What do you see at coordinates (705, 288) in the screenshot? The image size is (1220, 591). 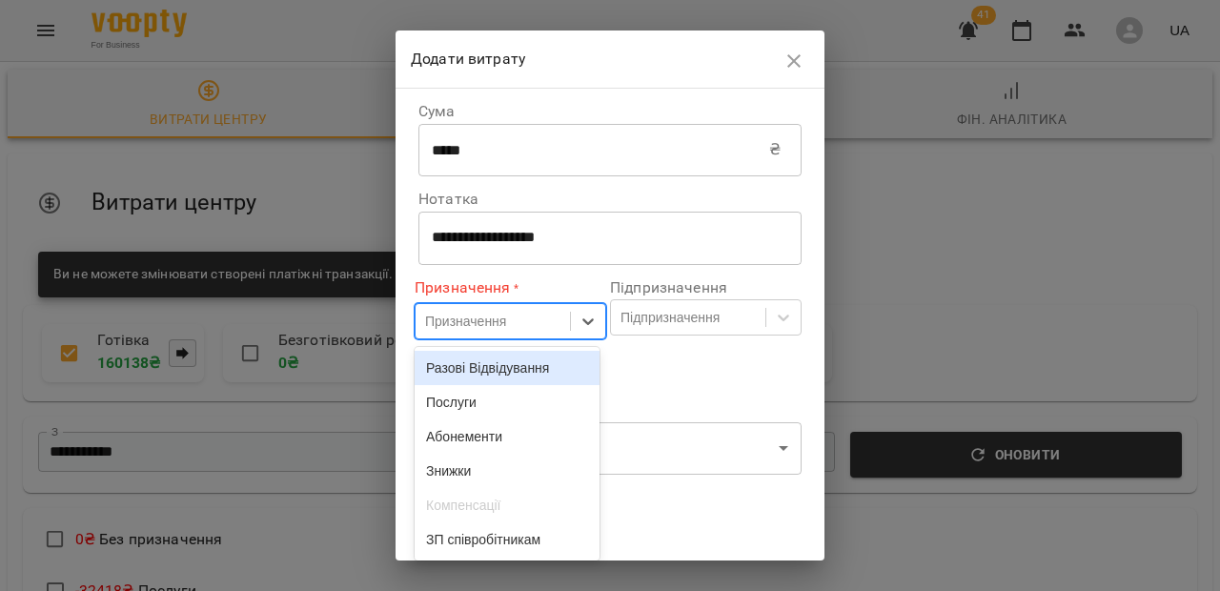 I see `label: Підпризначення` at bounding box center [705, 288].